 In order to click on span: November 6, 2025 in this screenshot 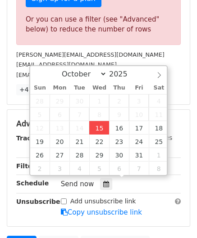, I will do `click(119, 168)`.